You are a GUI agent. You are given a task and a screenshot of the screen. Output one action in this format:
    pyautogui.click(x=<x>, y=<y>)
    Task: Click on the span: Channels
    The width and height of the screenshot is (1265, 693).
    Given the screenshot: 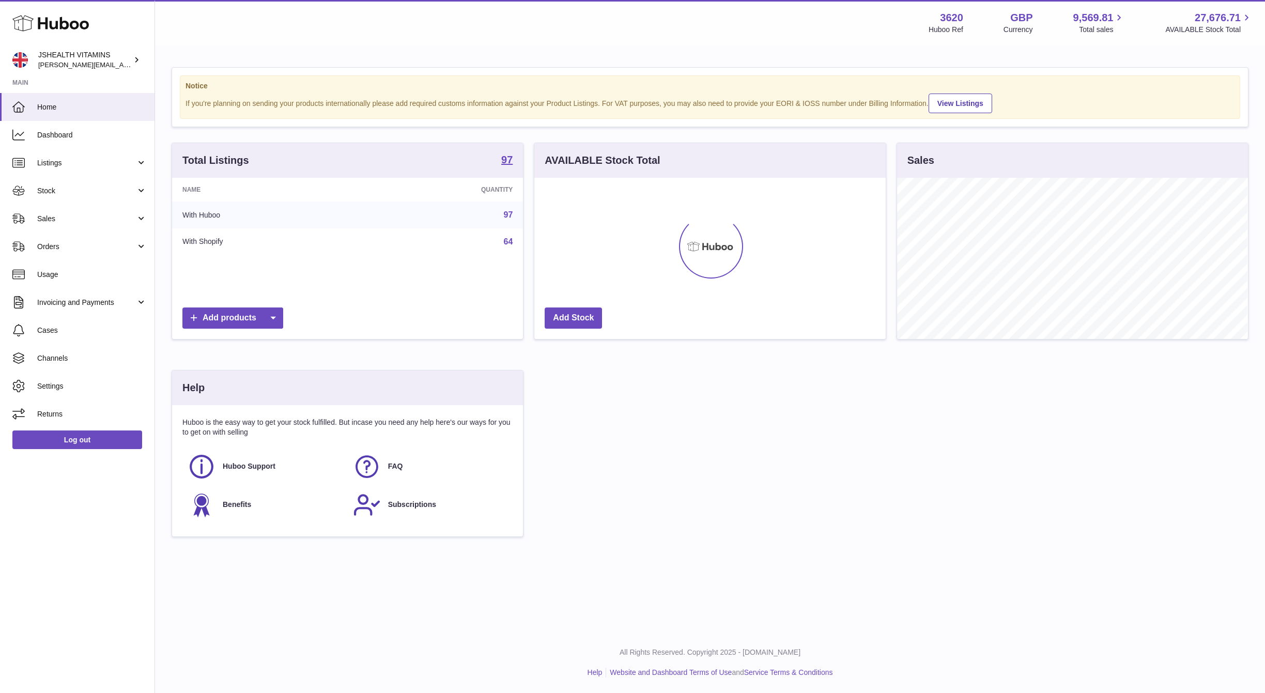 What is the action you would take?
    pyautogui.click(x=92, y=358)
    